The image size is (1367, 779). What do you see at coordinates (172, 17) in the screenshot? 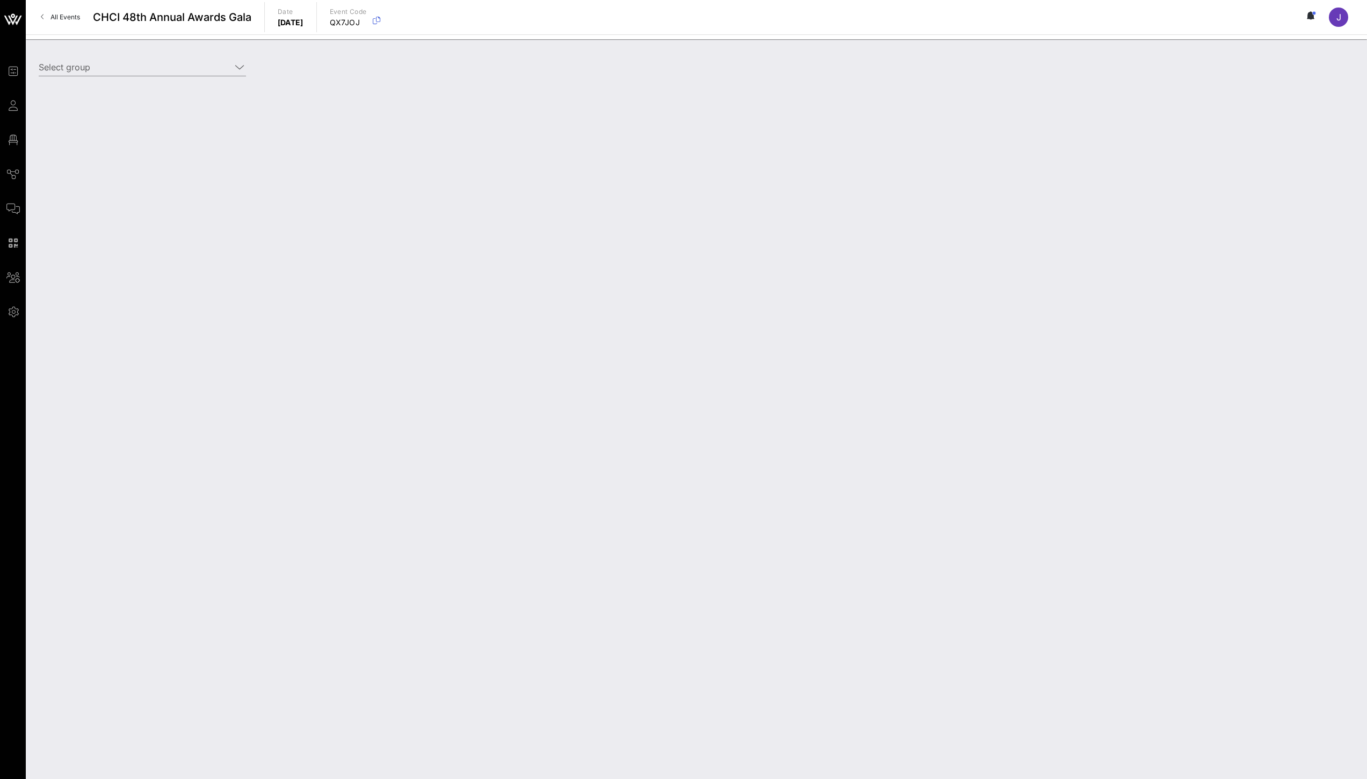
I see `span: CHCI 48th Annual Awards Gala` at bounding box center [172, 17].